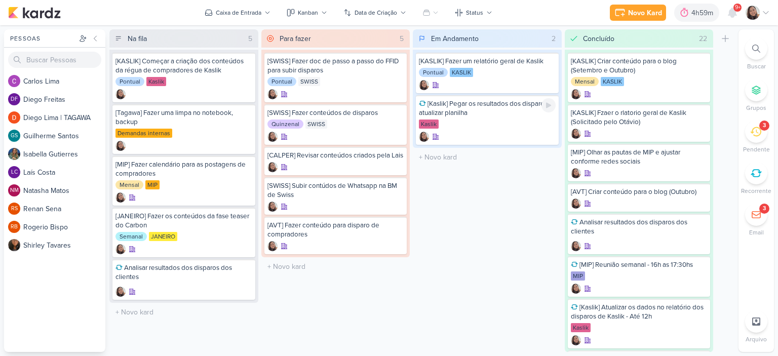 The width and height of the screenshot is (778, 356). Describe the element at coordinates (638, 13) in the screenshot. I see `button: Novo Kard` at that location.